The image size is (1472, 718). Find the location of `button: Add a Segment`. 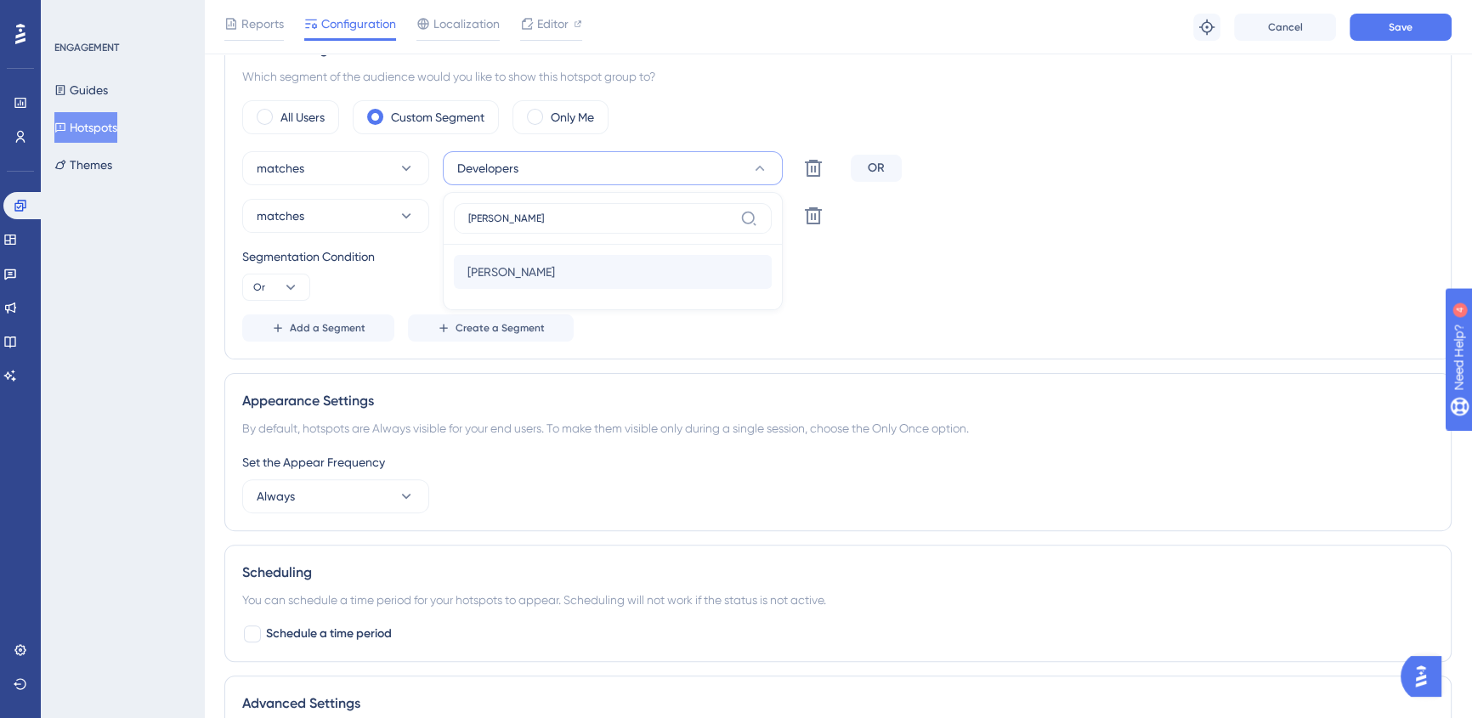

button: Add a Segment is located at coordinates (318, 328).